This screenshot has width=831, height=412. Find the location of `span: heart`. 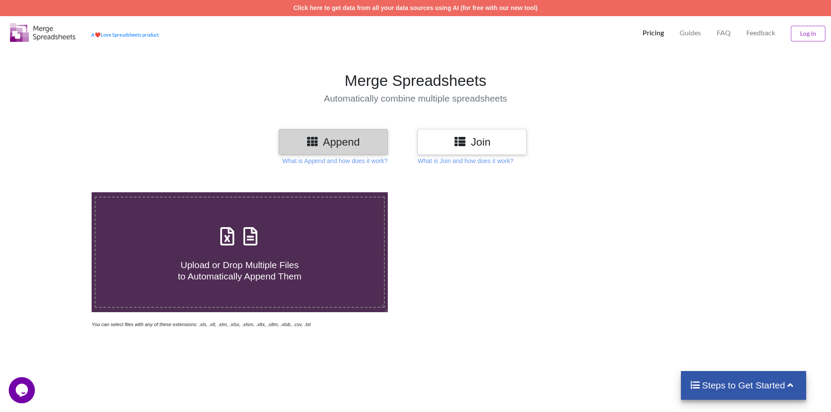

span: heart is located at coordinates (98, 34).